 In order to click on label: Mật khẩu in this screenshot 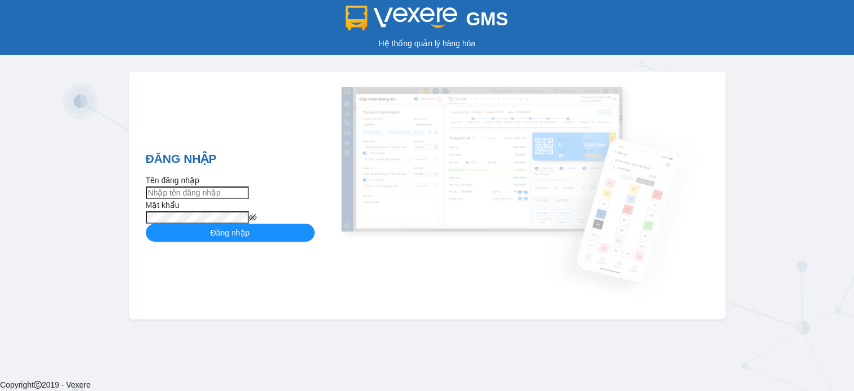, I will do `click(163, 205)`.